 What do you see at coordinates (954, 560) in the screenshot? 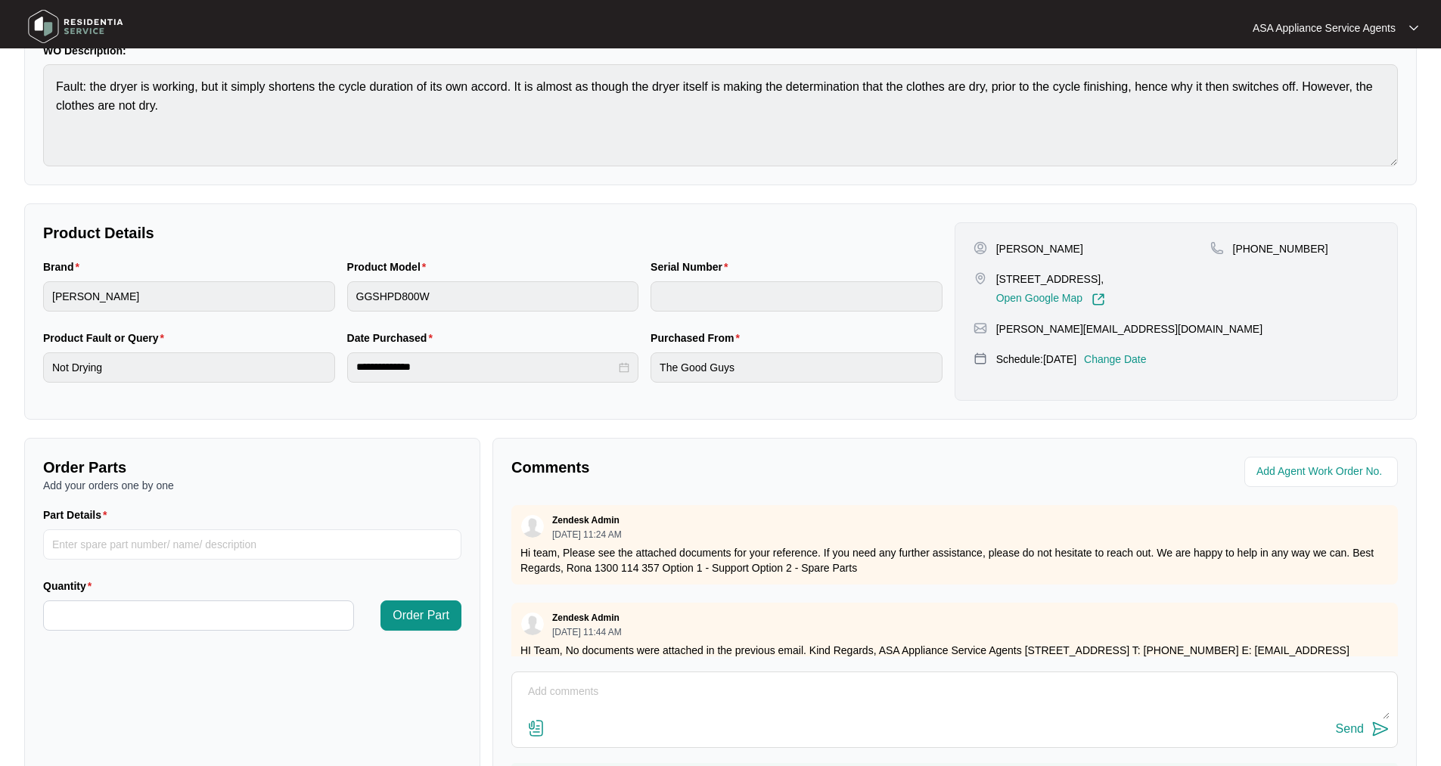
I see `p: Hi team, Please see the attached documents for your reference. If you need any further assistance...` at bounding box center [954, 560].